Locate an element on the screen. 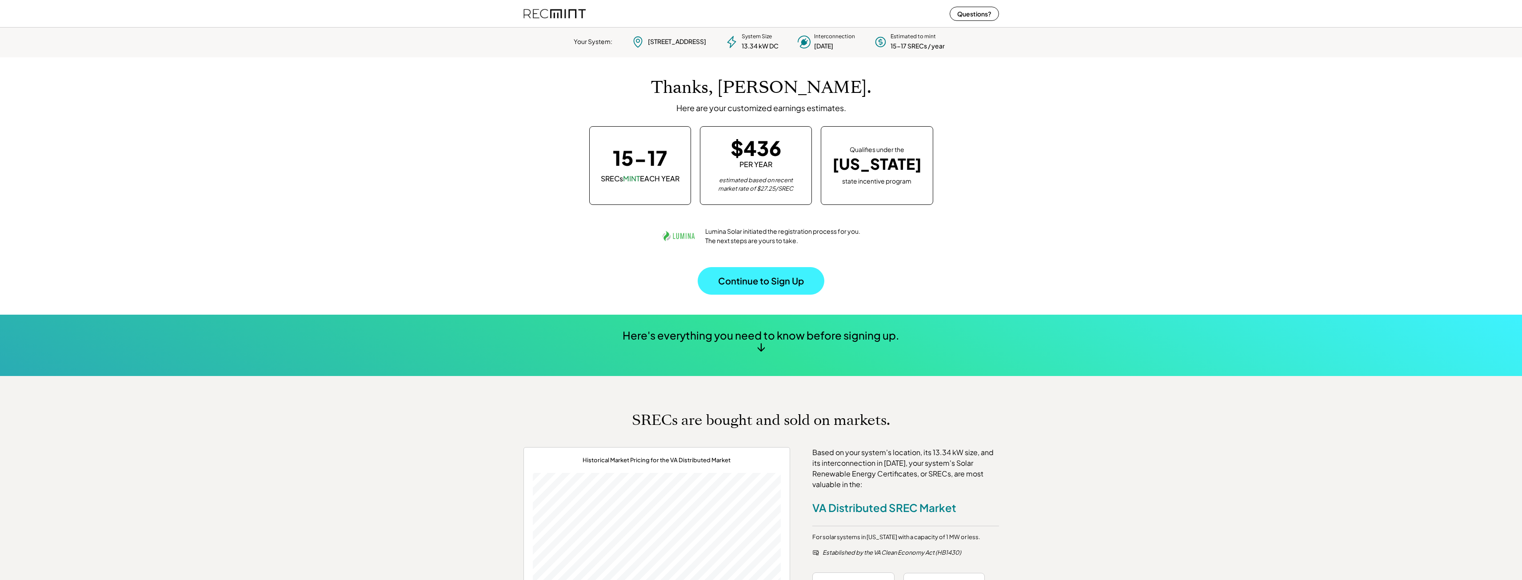  div: Estimated to mint is located at coordinates (913, 36).